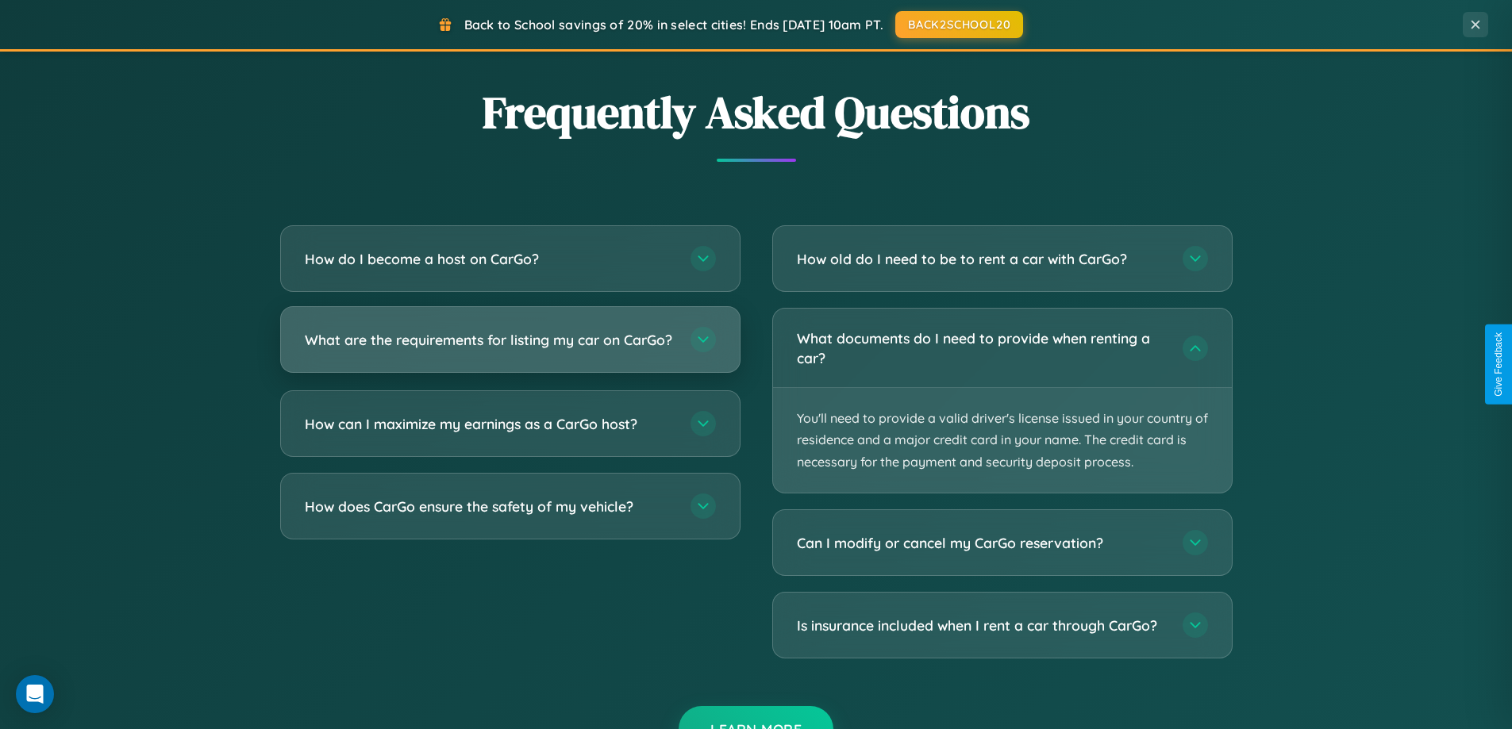  What do you see at coordinates (490, 506) in the screenshot?
I see `h3: How does CarGo ensure the safety of my vehicle?` at bounding box center [490, 506].